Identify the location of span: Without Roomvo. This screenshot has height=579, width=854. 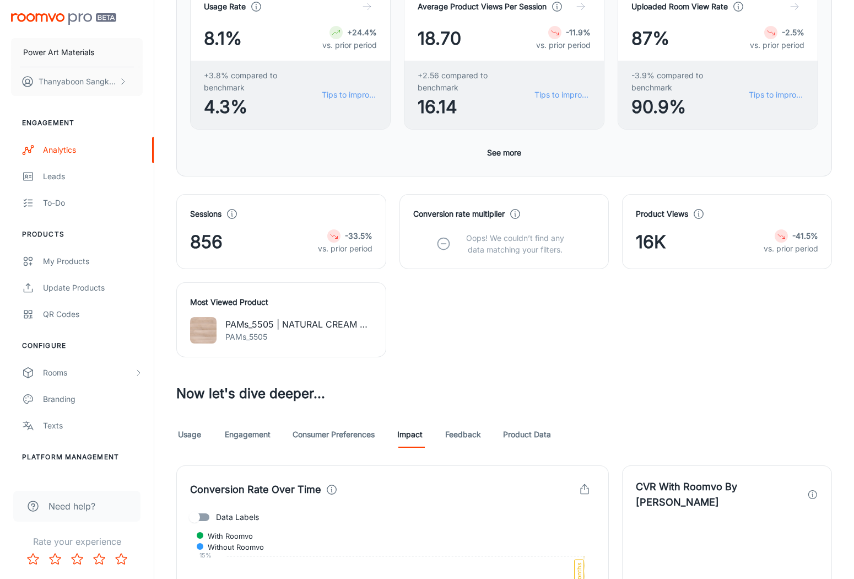
(232, 547).